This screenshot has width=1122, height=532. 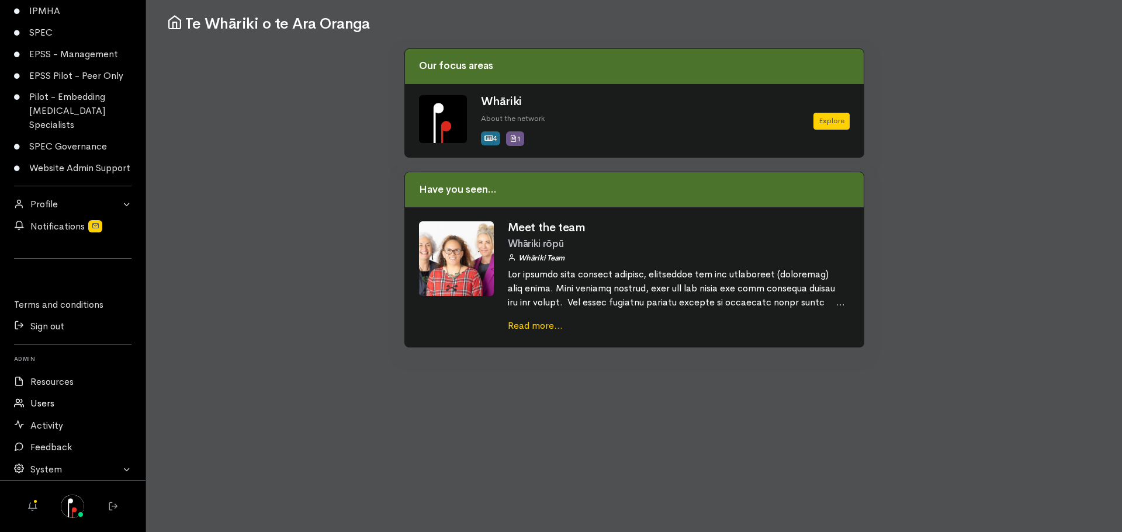 I want to click on div: Have you seen..., so click(x=634, y=190).